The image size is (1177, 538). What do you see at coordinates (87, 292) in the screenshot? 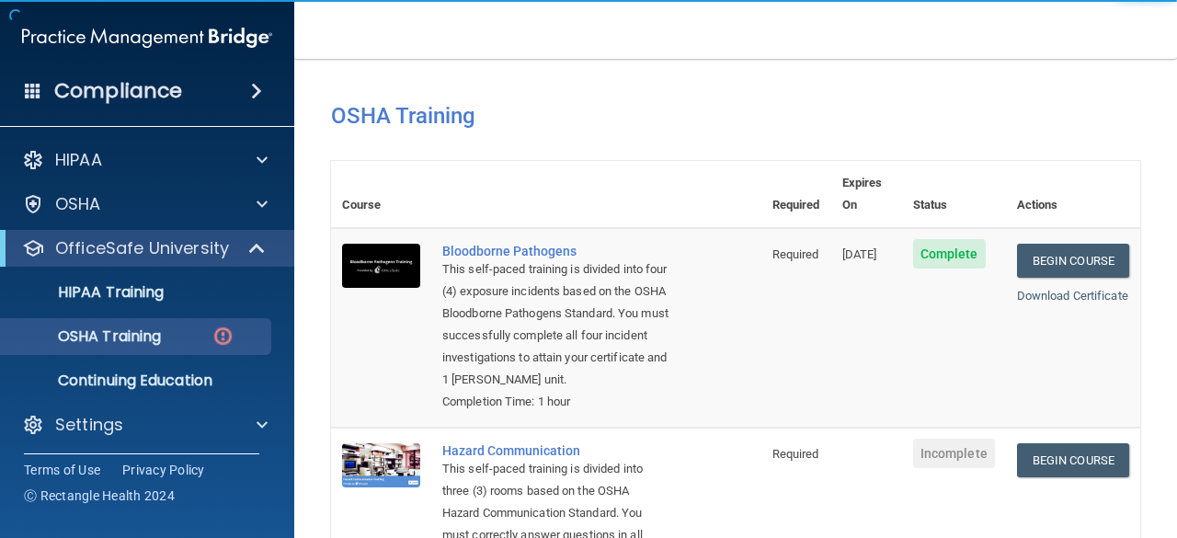
I see `p: HIPAA Training` at bounding box center [87, 292].